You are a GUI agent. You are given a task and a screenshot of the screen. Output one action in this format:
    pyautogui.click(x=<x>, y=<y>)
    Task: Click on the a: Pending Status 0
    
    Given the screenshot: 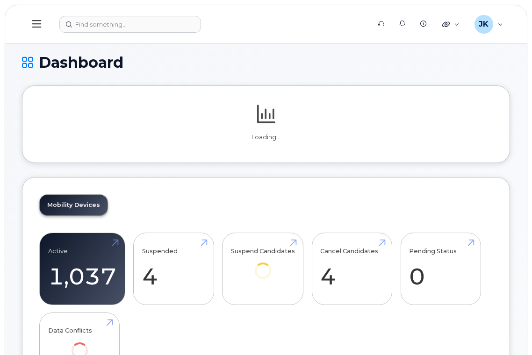 What is the action you would take?
    pyautogui.click(x=440, y=269)
    